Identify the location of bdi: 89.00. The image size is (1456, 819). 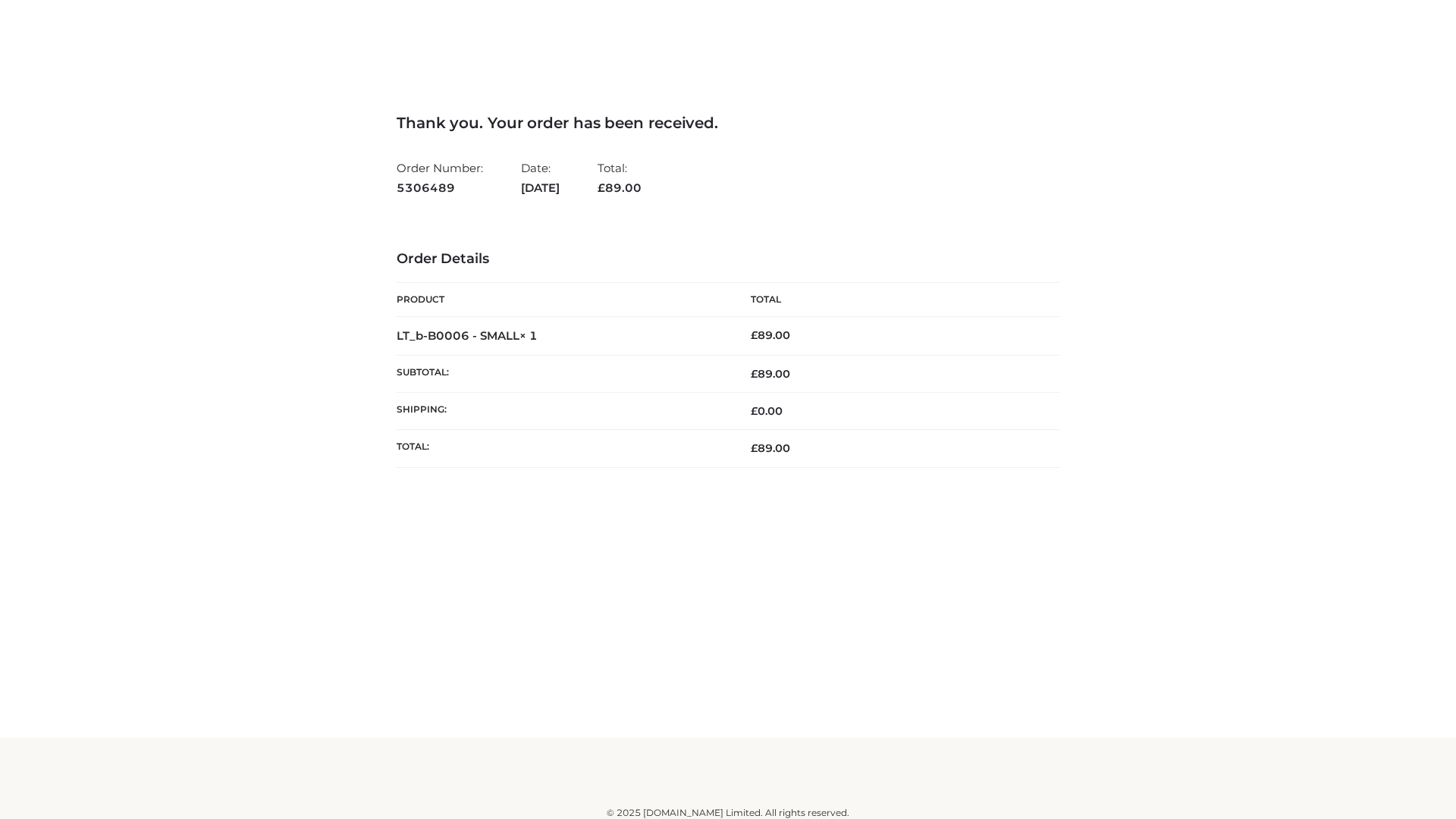
(770, 335).